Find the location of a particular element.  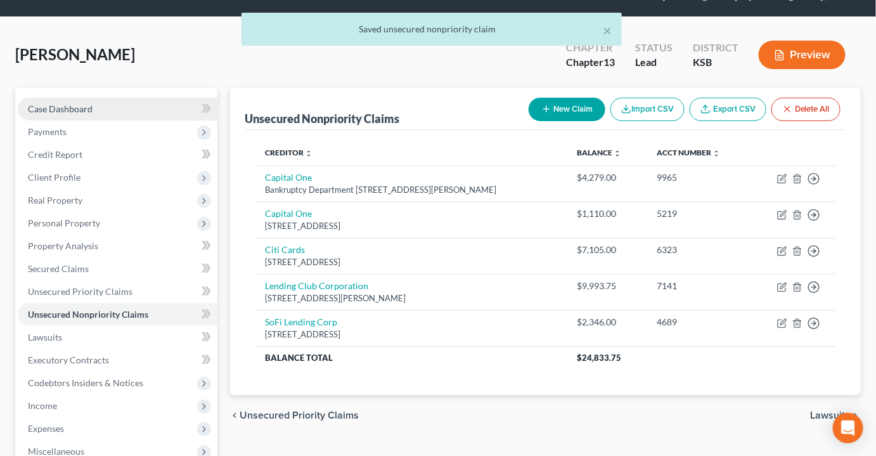

div: Saved unsecured nonpriority claim is located at coordinates (432, 29).